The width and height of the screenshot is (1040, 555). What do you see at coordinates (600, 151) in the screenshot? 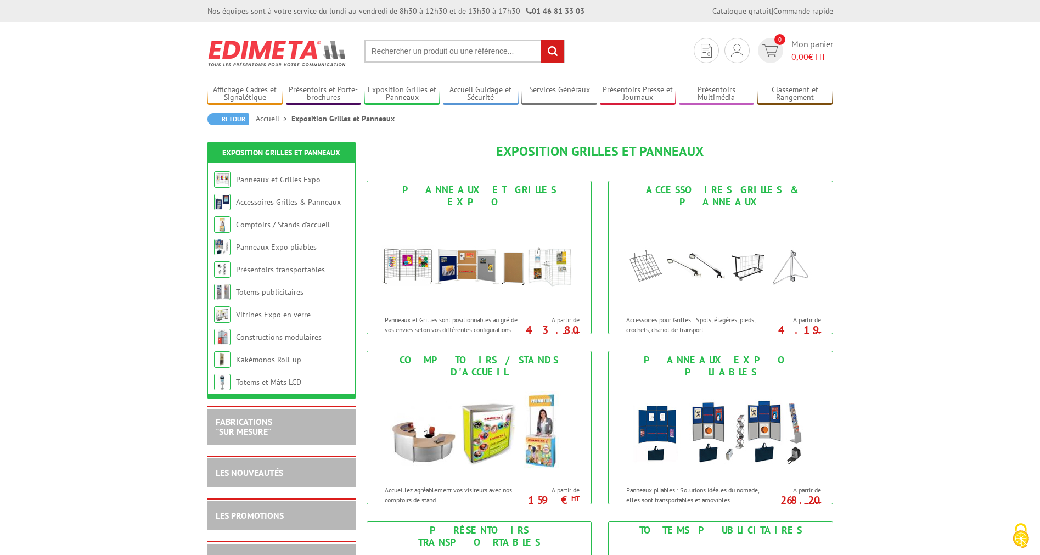
I see `h1: Exposition Grilles et Panneaux` at bounding box center [600, 151].